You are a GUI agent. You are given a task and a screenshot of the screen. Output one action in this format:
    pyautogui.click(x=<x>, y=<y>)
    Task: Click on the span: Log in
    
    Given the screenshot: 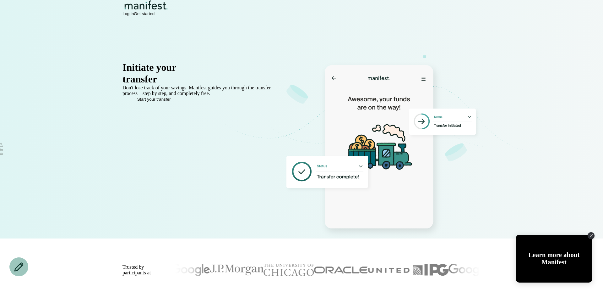 What is the action you would take?
    pyautogui.click(x=128, y=14)
    